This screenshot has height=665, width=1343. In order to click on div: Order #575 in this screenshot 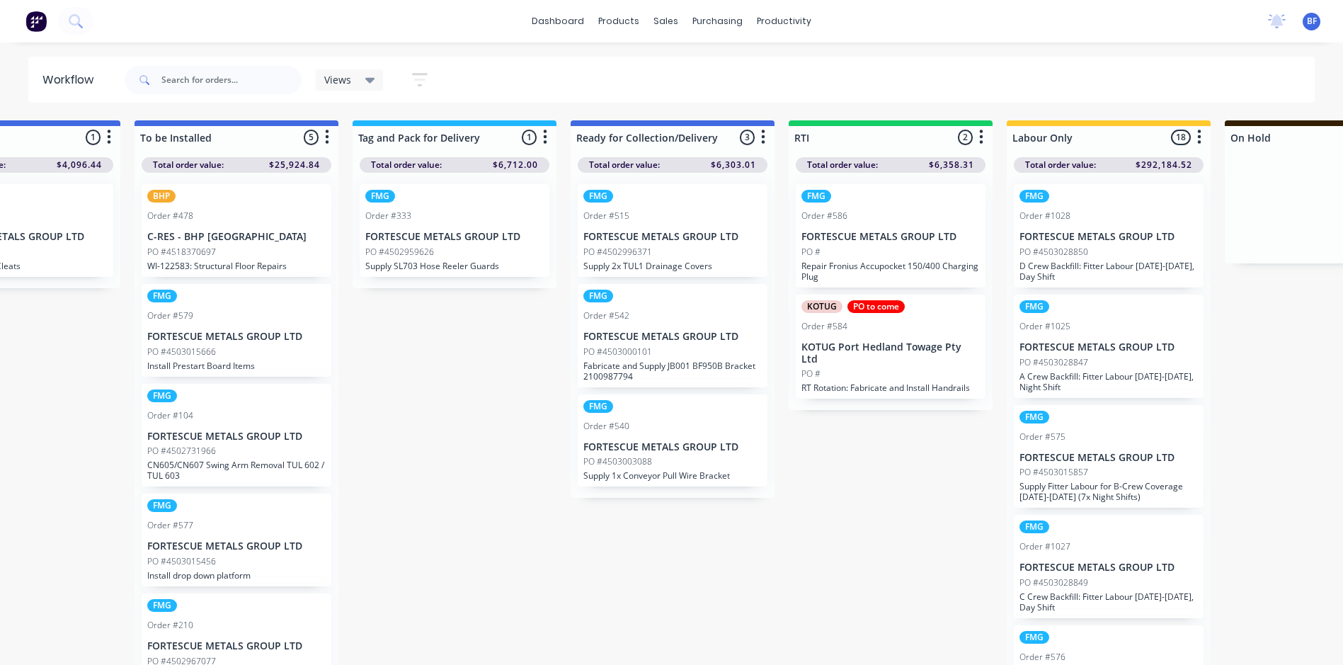, I will do `click(1042, 437)`.